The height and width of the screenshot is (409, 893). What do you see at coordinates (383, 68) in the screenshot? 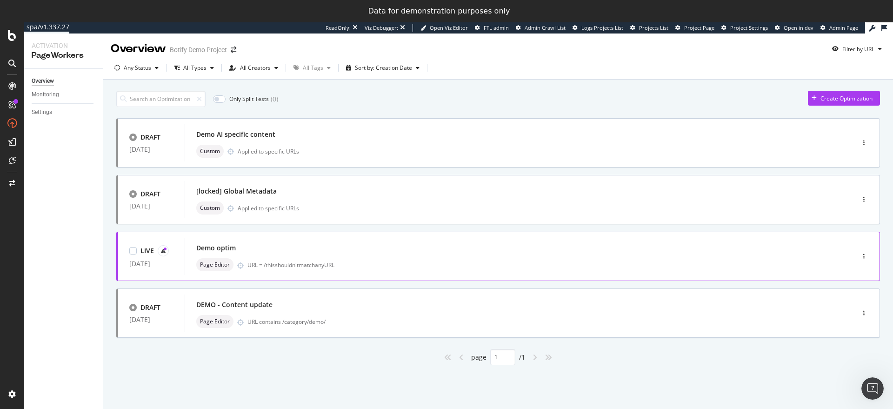
I see `div: Sort by: Creation Date` at bounding box center [383, 68].